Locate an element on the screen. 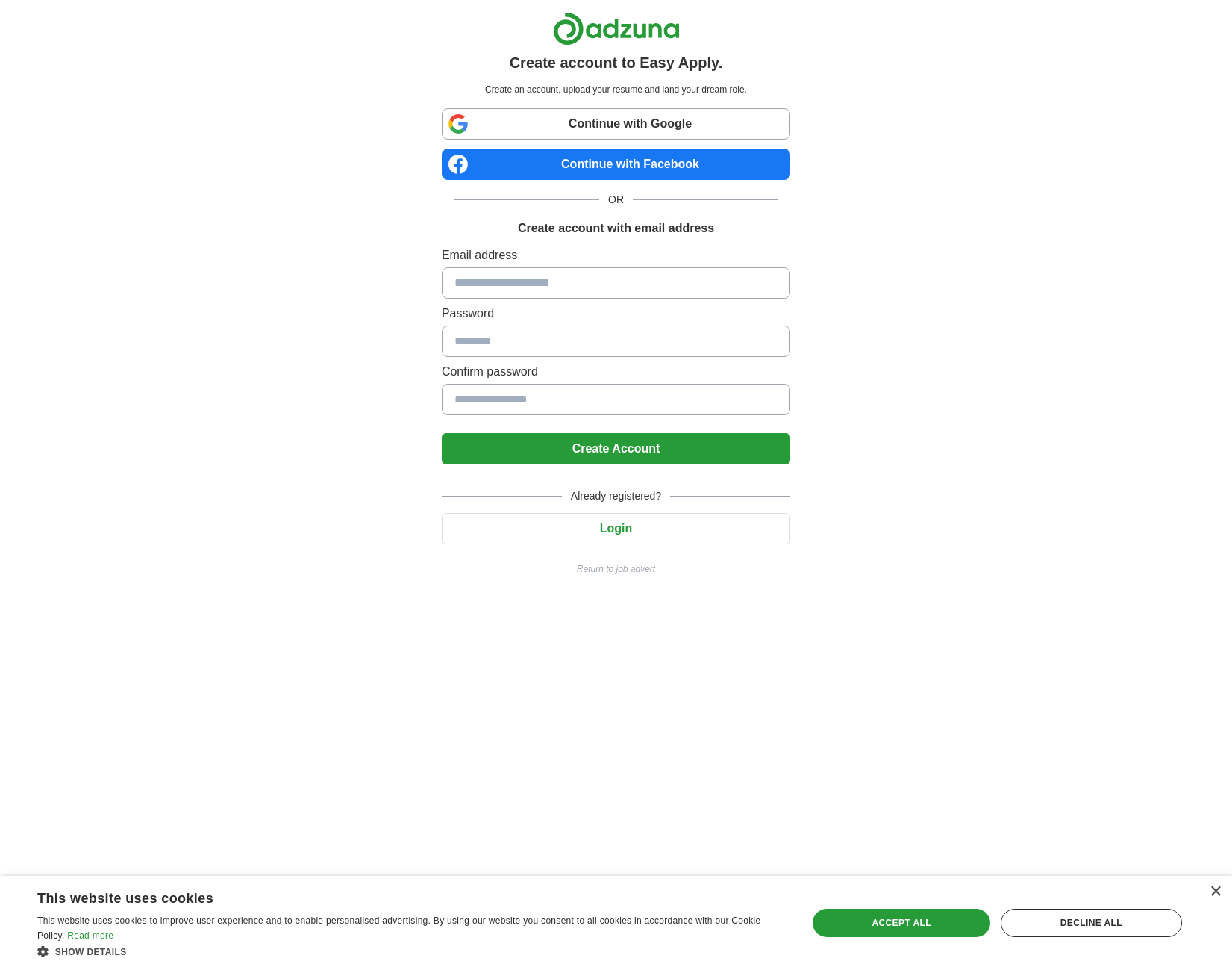 The width and height of the screenshot is (1232, 970). button: Login is located at coordinates (616, 528).